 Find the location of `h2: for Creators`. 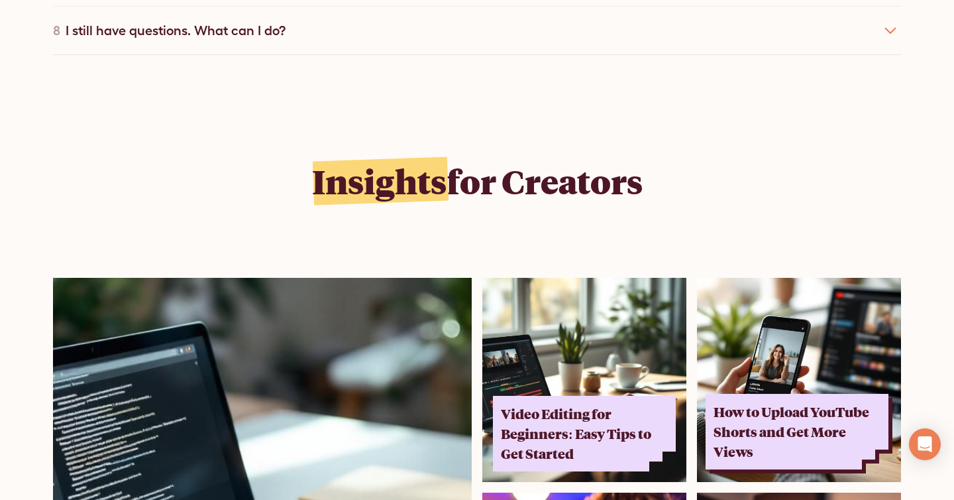

h2: for Creators is located at coordinates (477, 181).